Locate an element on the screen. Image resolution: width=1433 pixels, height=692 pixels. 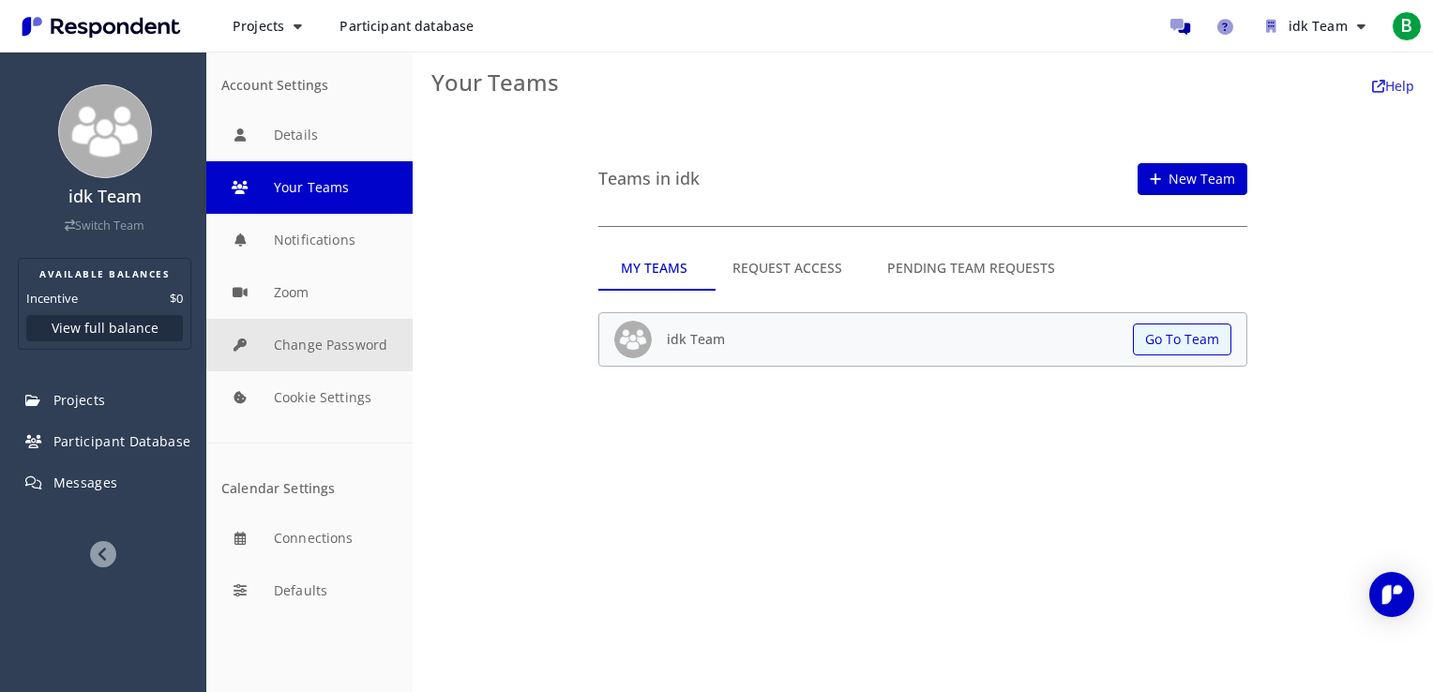
a: Help and support is located at coordinates (1225, 26).